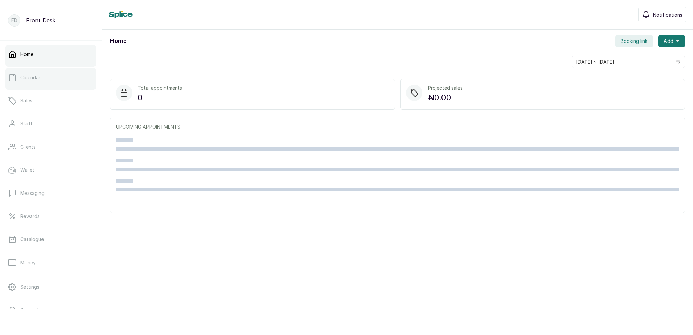 The image size is (693, 335). What do you see at coordinates (32, 239) in the screenshot?
I see `p: Catalogue` at bounding box center [32, 239].